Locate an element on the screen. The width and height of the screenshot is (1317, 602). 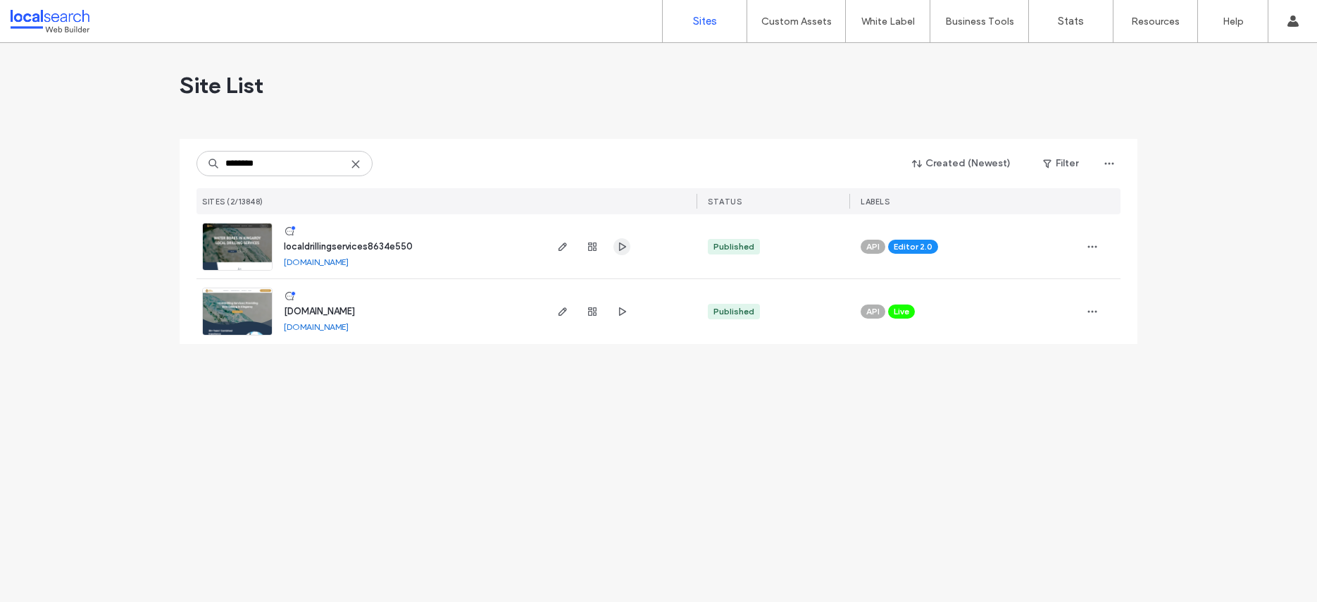
img: tab_keywords_by_traffic_grey.svg is located at coordinates (146, 87).